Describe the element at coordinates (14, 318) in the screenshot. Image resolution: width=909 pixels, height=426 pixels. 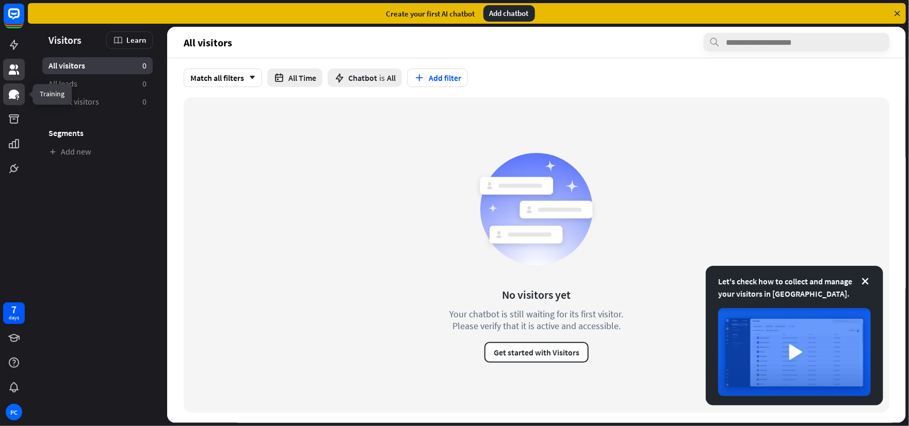
I see `div: days` at that location.